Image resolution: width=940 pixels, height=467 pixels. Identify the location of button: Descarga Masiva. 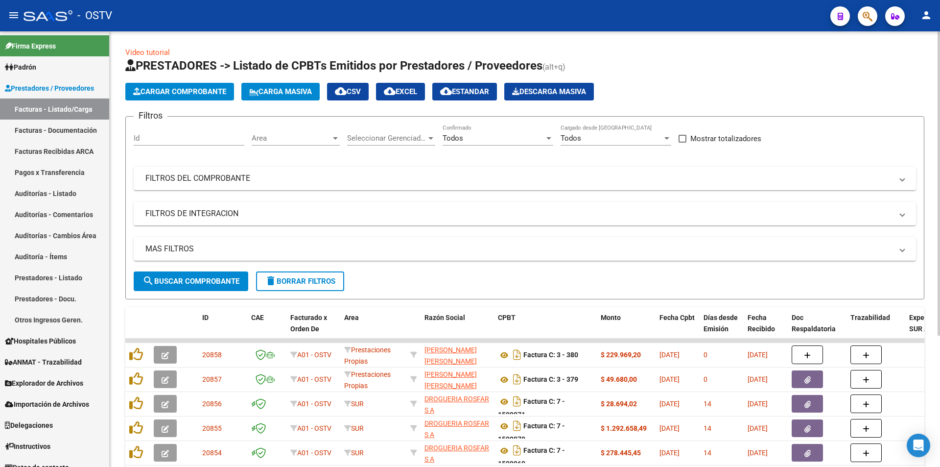
(549, 92).